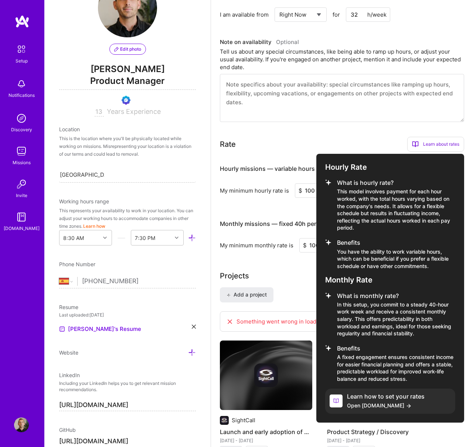  What do you see at coordinates (21, 217) in the screenshot?
I see `img: guide book` at bounding box center [21, 217].